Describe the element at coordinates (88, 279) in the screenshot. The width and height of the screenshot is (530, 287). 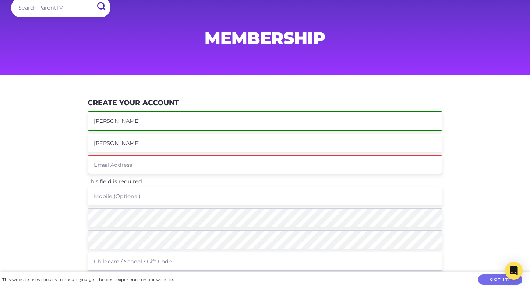
I see `div: This website uses cookies to ensure you get the best experience on our website.` at that location.